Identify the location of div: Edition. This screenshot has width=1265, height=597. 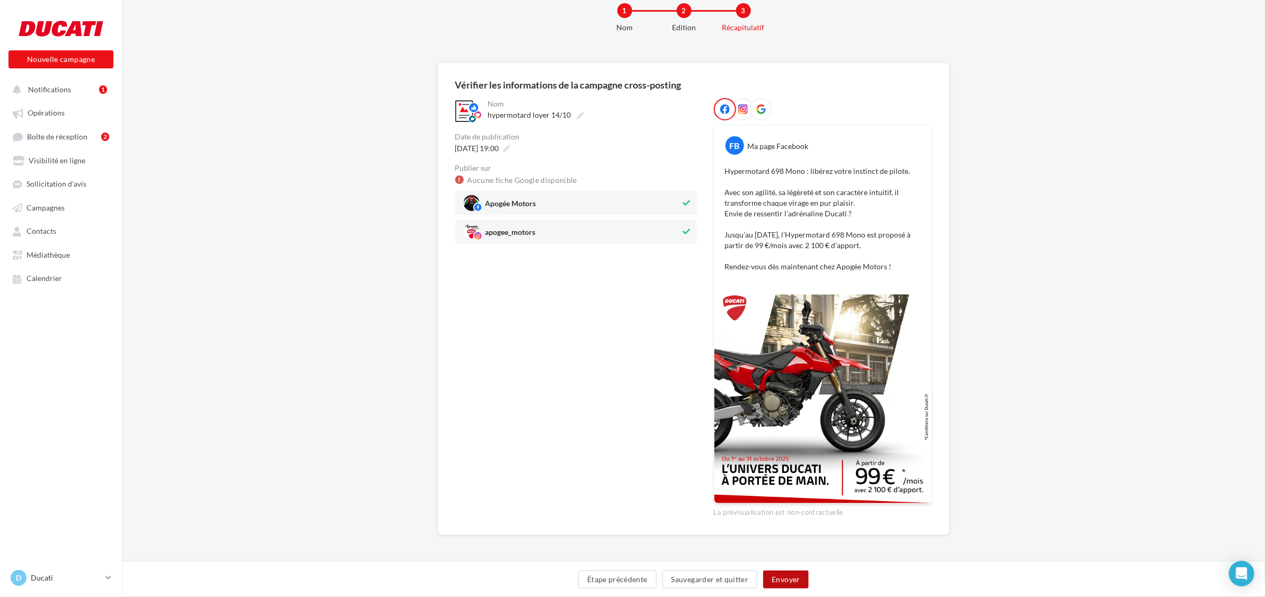
(684, 28).